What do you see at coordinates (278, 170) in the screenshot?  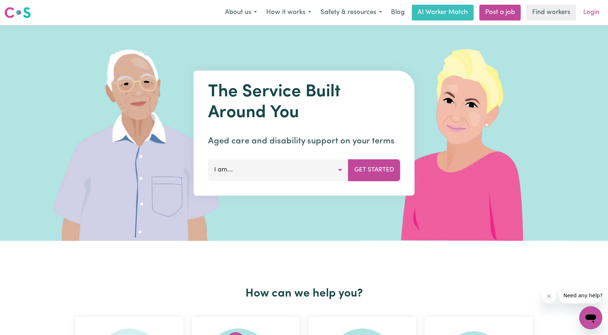 I see `button: I am...` at bounding box center [278, 170].